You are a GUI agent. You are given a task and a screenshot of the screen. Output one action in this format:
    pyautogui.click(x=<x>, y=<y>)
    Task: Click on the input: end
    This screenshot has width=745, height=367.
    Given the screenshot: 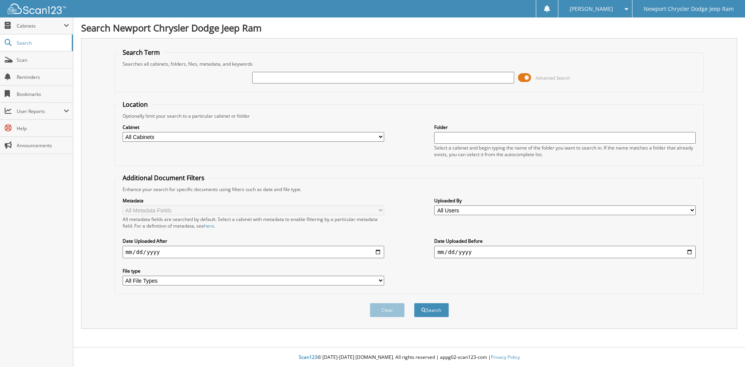 What is the action you would take?
    pyautogui.click(x=565, y=252)
    